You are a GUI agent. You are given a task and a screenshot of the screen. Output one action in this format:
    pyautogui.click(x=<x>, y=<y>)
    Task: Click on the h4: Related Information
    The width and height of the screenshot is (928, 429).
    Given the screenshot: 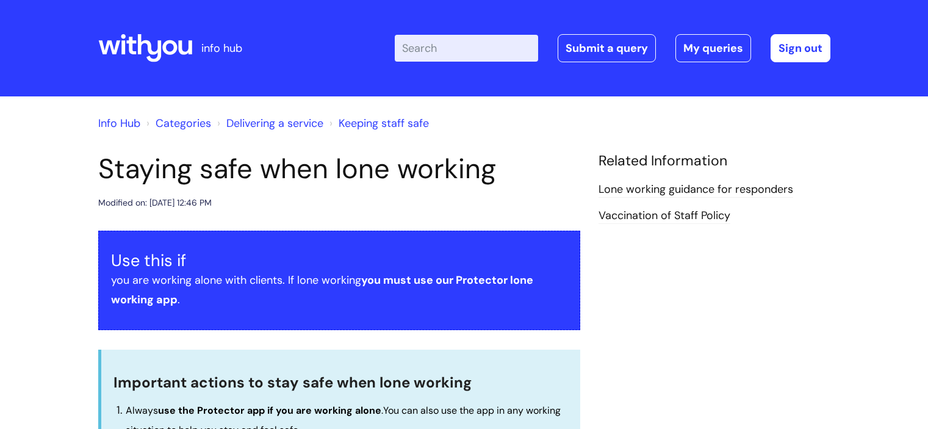 What is the action you would take?
    pyautogui.click(x=714, y=161)
    